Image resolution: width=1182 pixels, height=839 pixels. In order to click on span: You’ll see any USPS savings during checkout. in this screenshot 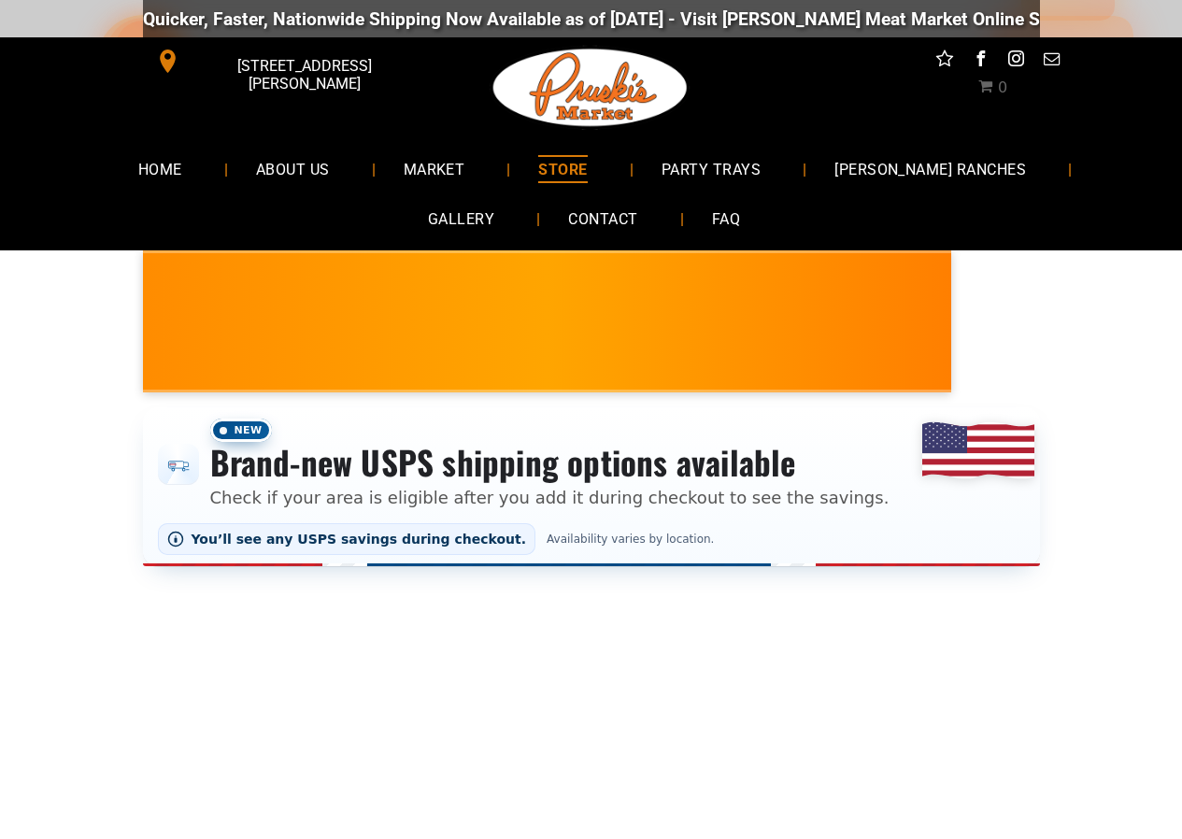, I will do `click(359, 539)`.